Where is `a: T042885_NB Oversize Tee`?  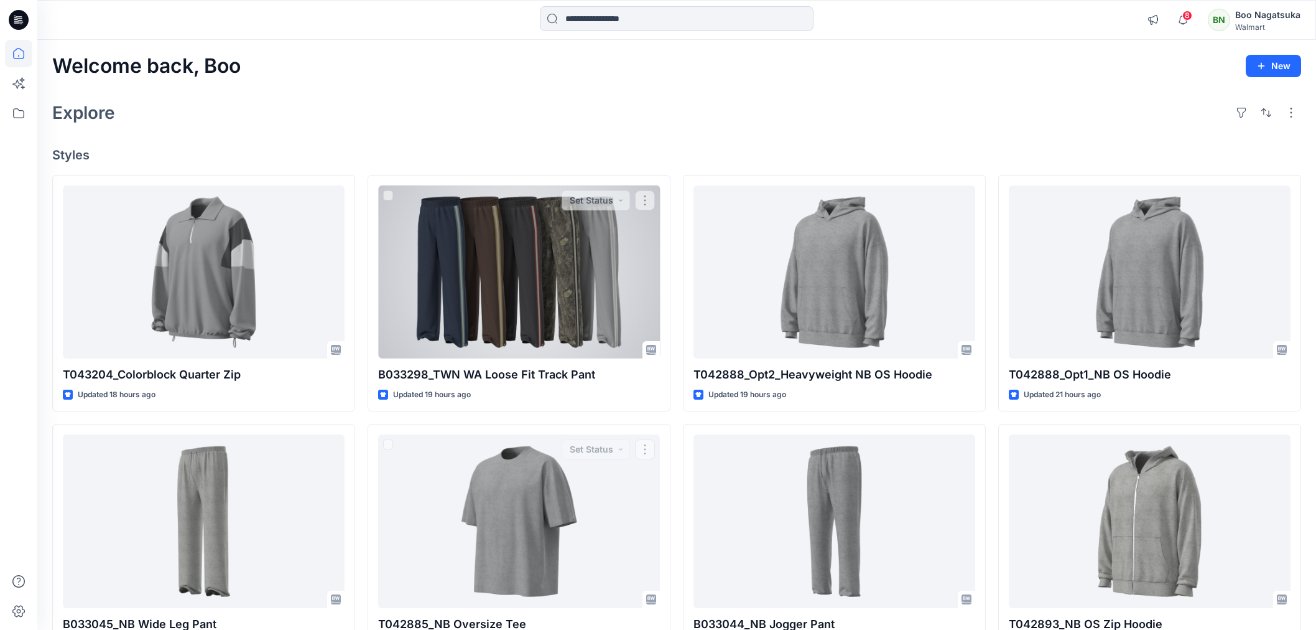
a: T042885_NB Oversize Tee is located at coordinates (519, 521).